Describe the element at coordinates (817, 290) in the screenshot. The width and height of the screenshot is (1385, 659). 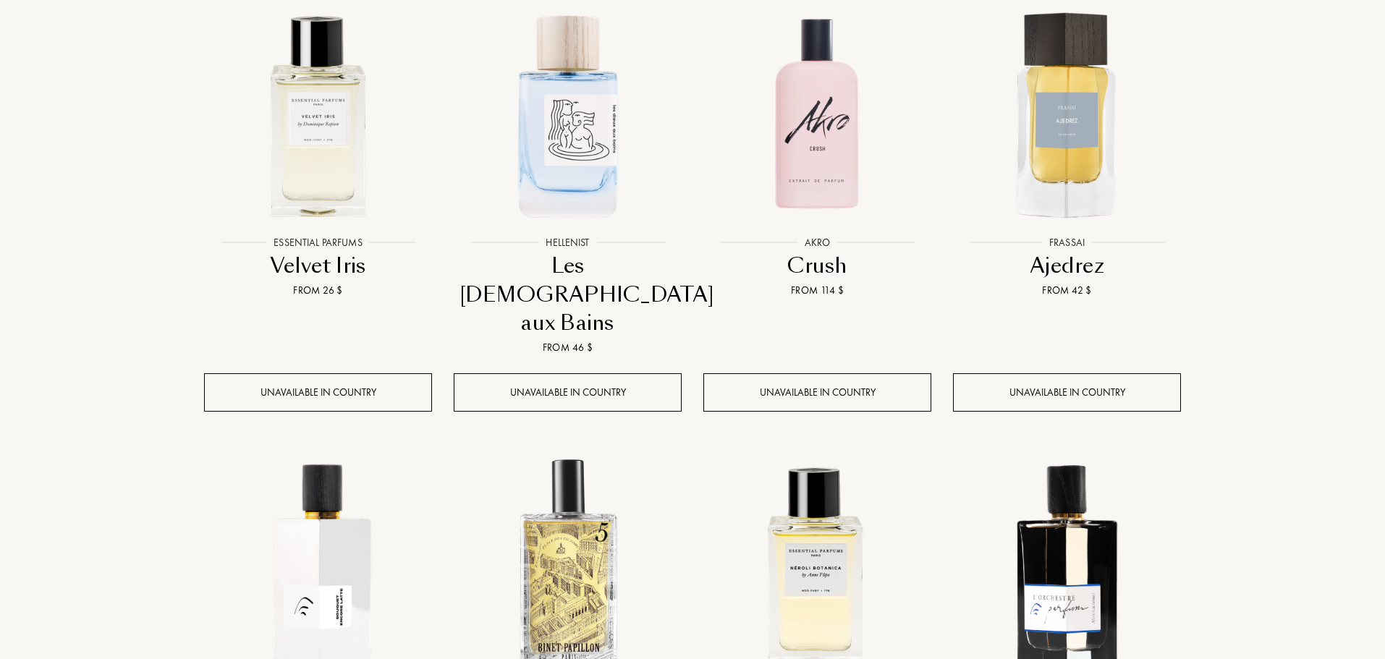
I see `div: From 114 $` at that location.